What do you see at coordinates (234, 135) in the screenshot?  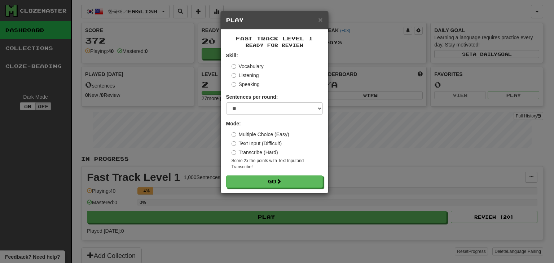 I see `input: Multiple Choice (Easy)` at bounding box center [234, 135].